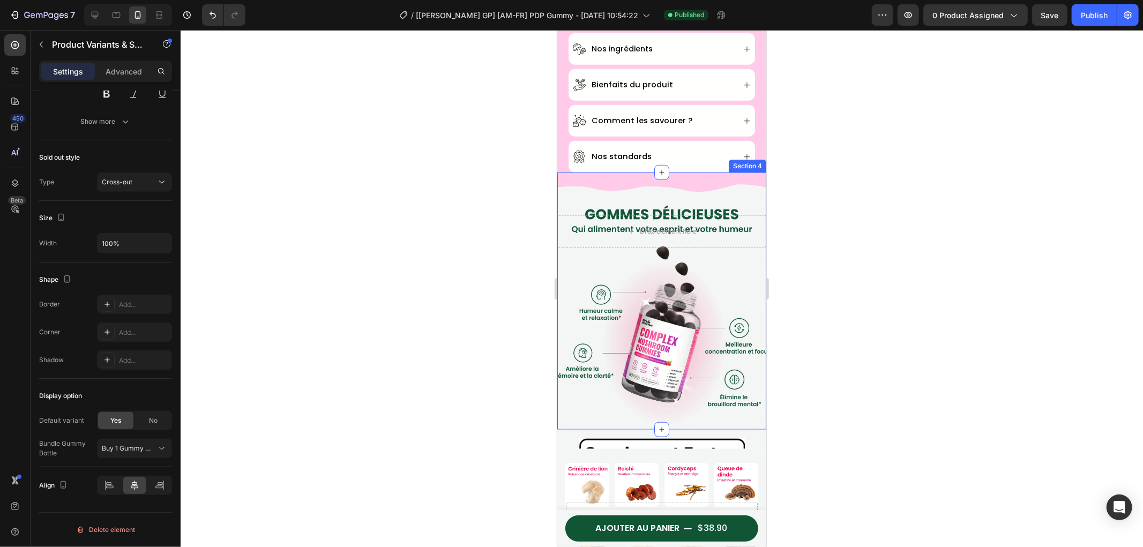  What do you see at coordinates (68, 448) in the screenshot?
I see `div: Bundle Gummy Bottle` at bounding box center [68, 448].